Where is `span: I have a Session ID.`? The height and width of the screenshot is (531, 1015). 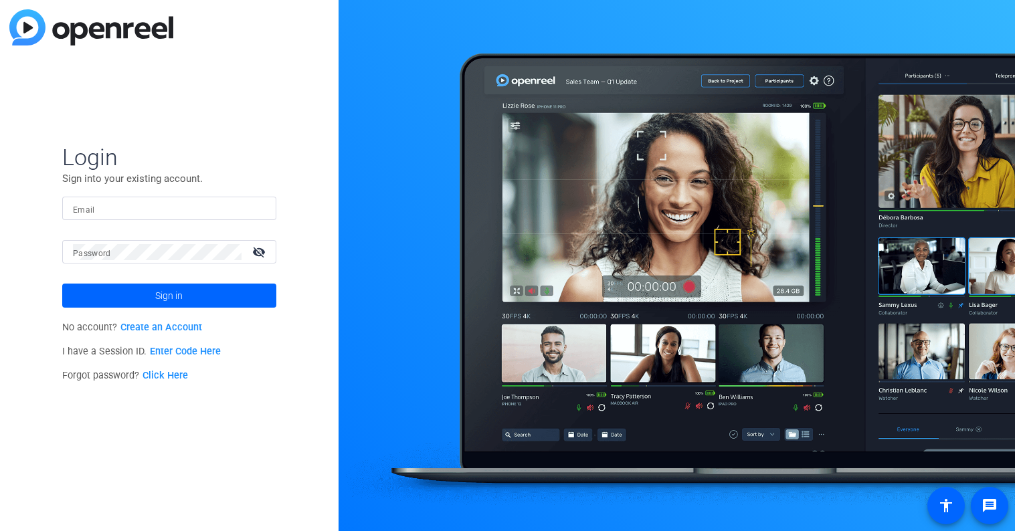
span: I have a Session ID. is located at coordinates (141, 351).